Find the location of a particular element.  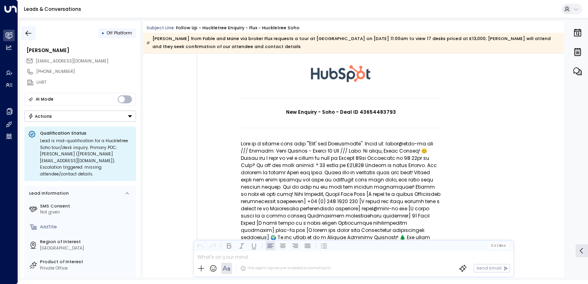

span: hello@flux-hq.com is located at coordinates (72, 61).